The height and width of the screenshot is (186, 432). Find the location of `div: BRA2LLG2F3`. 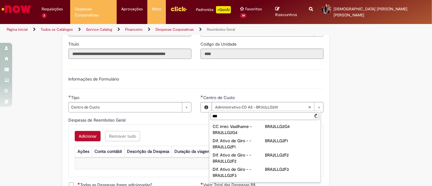

div: BRA2LLG2F3 is located at coordinates (291, 169).